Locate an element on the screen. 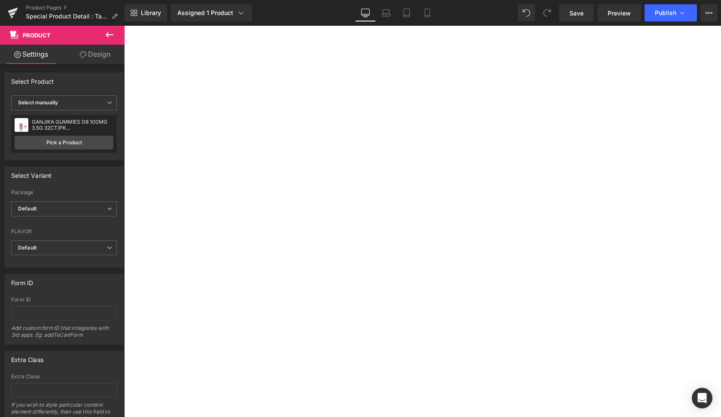 This screenshot has width=721, height=417. b: Select manually is located at coordinates (38, 102).